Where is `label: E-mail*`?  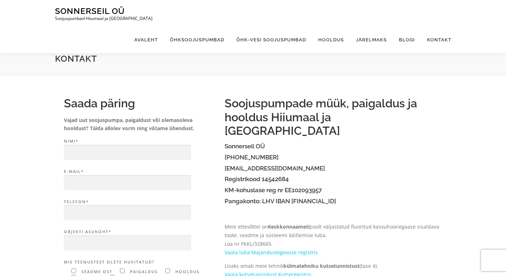 label: E-mail* is located at coordinates (141, 180).